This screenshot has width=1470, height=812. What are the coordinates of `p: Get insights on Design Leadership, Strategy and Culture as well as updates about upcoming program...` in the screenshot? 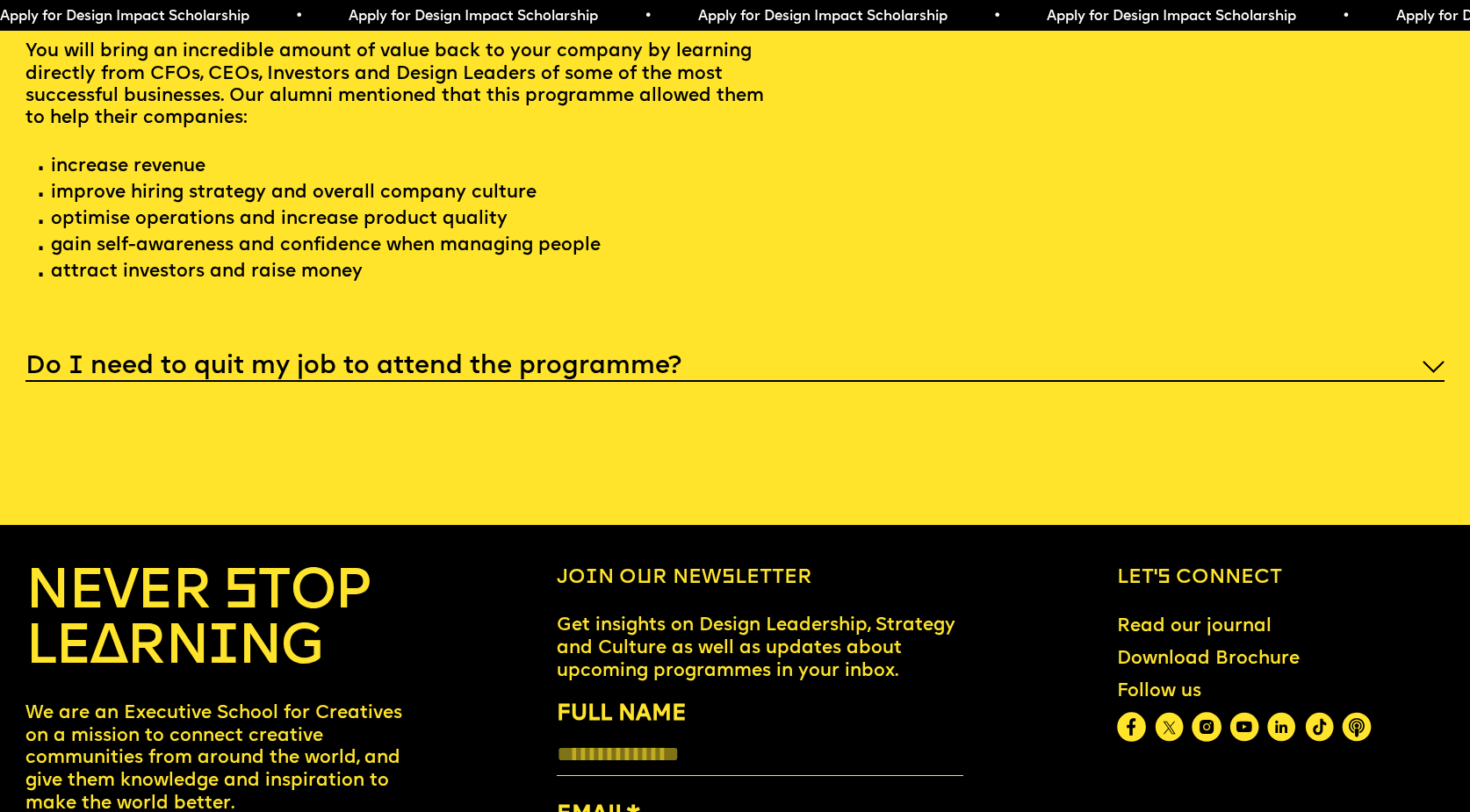 It's located at (760, 648).